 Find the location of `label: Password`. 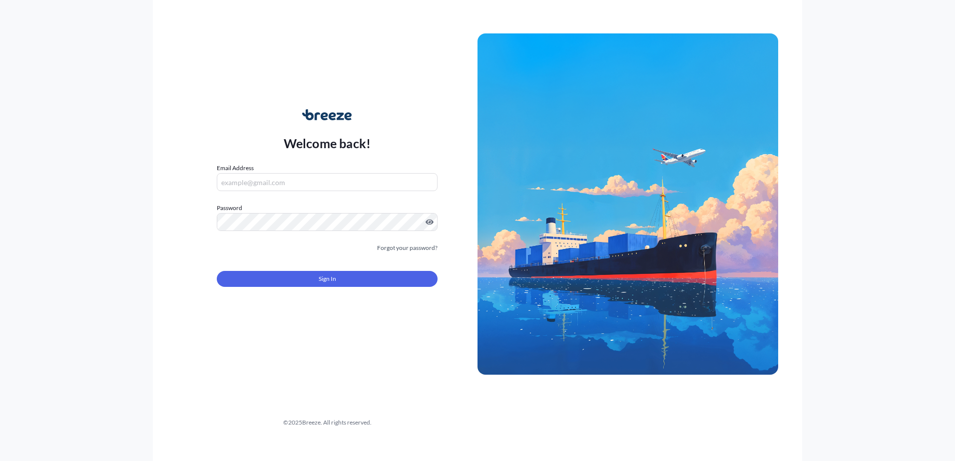

label: Password is located at coordinates (327, 208).